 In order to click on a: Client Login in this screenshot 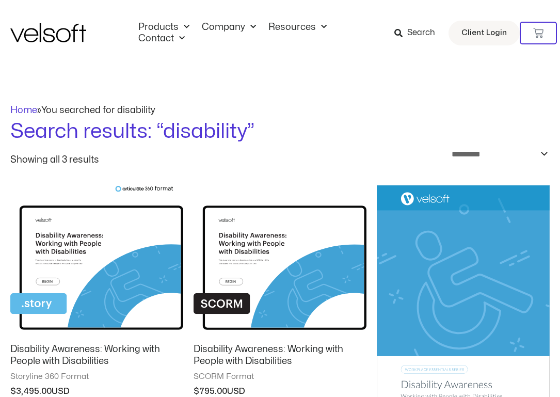, I will do `click(484, 33)`.